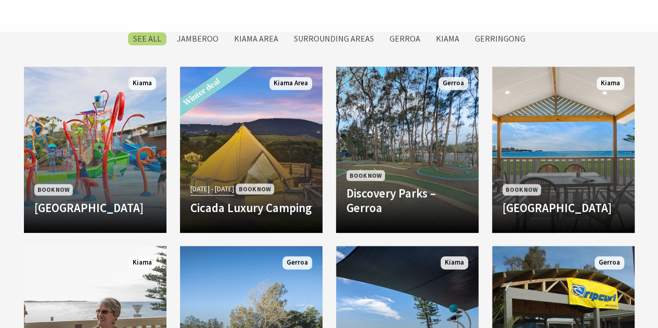 The image size is (658, 328). Describe the element at coordinates (251, 208) in the screenshot. I see `h4: Cicada Luxury Camping` at that location.